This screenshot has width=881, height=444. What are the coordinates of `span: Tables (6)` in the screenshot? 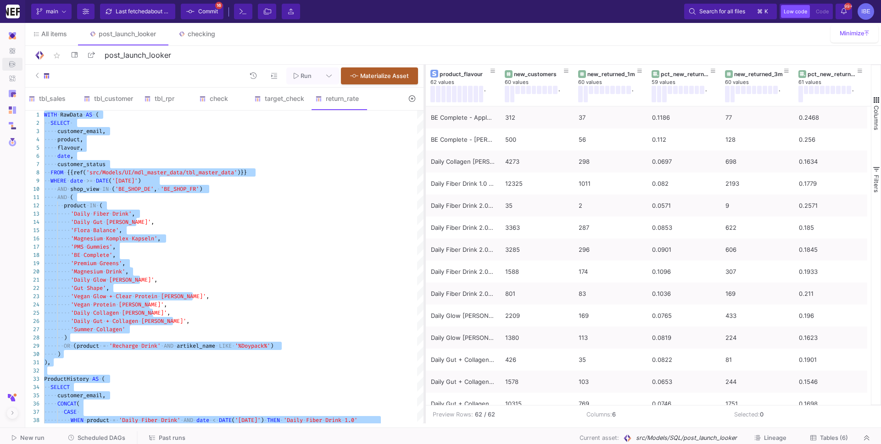 It's located at (834, 438).